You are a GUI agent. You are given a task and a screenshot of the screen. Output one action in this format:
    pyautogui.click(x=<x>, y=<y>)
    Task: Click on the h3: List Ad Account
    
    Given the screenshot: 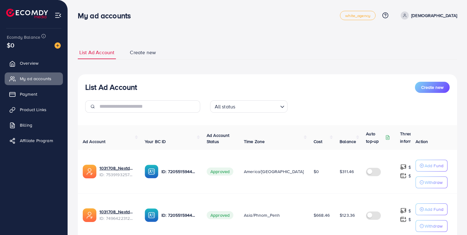 What is the action you would take?
    pyautogui.click(x=111, y=87)
    